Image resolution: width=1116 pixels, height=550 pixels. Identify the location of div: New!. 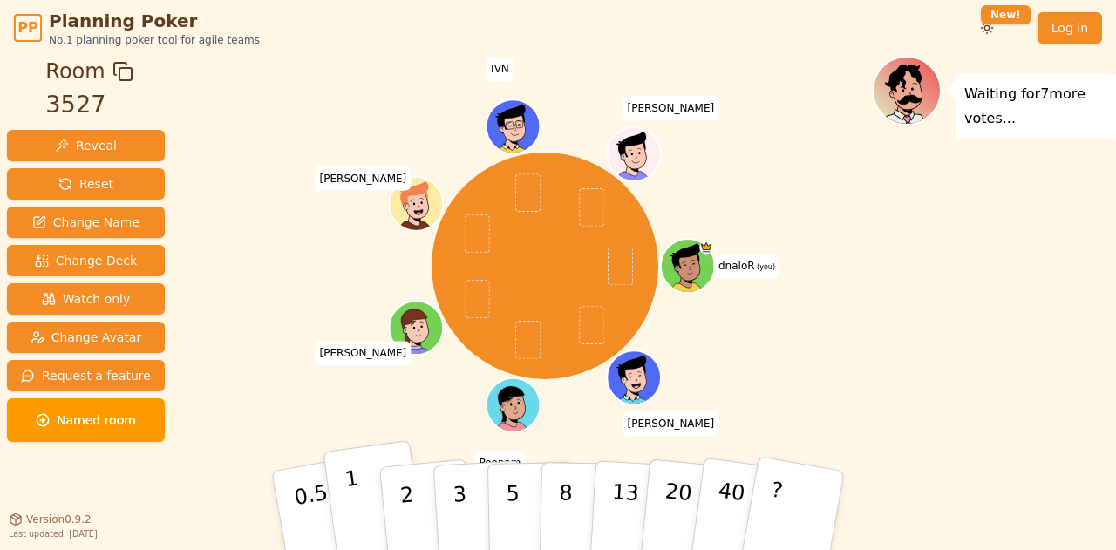
(1005, 15).